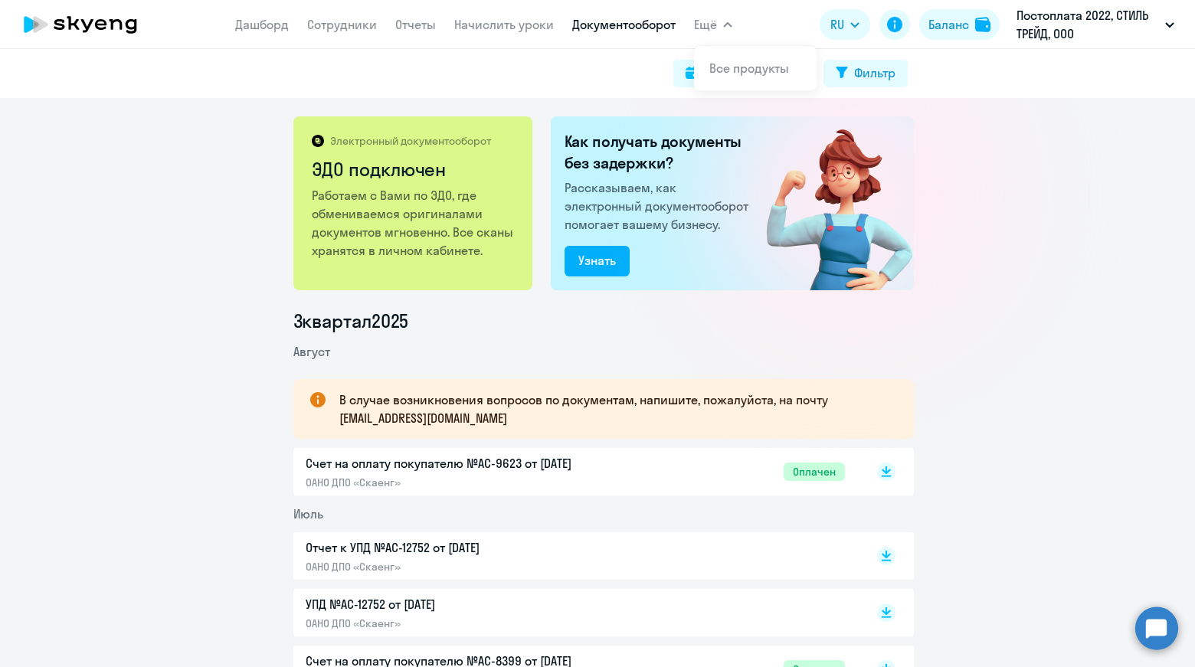 Image resolution: width=1195 pixels, height=667 pixels. Describe the element at coordinates (415, 25) in the screenshot. I see `a: Отчеты` at that location.